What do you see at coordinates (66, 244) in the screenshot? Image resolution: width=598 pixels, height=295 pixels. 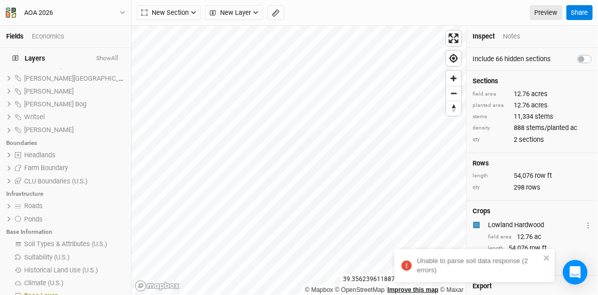 I see `span: Soil Types & Attributes (U.S.)` at bounding box center [66, 244].